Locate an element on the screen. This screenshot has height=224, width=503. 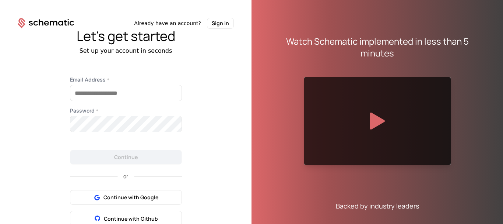
span: or is located at coordinates (126, 176).